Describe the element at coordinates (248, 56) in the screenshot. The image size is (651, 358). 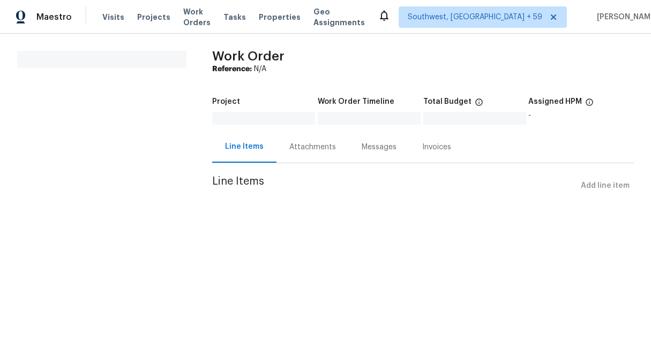
I see `span: Work Order` at that location.